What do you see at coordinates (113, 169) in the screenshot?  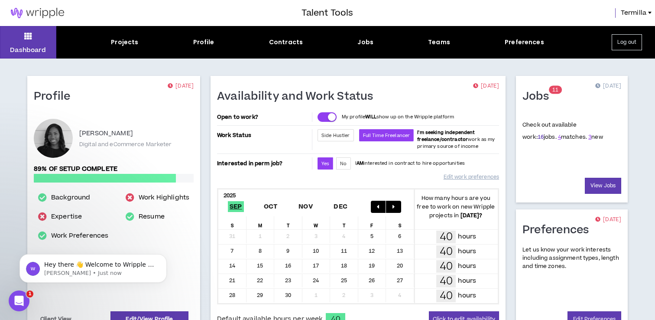 I see `p: 89% of setup complete` at bounding box center [113, 169].